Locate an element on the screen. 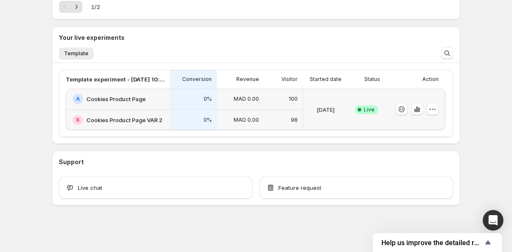 The width and height of the screenshot is (512, 252). h2: Cookies Product Page VAR 2 is located at coordinates (124, 120).